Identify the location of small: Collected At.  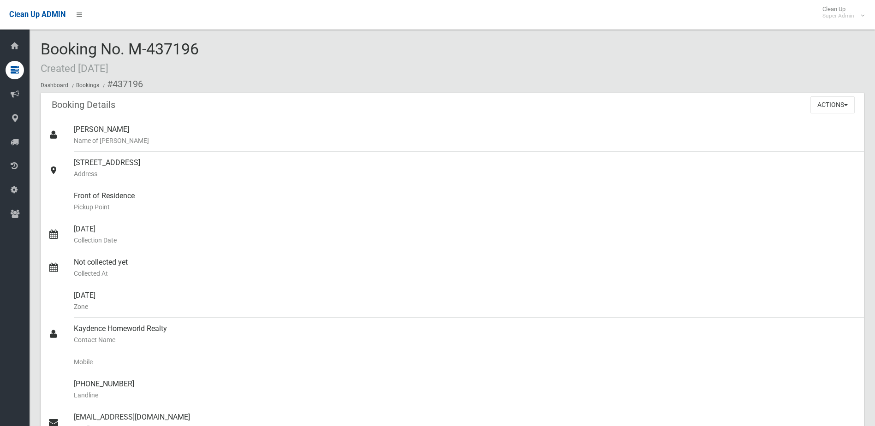
(465, 273).